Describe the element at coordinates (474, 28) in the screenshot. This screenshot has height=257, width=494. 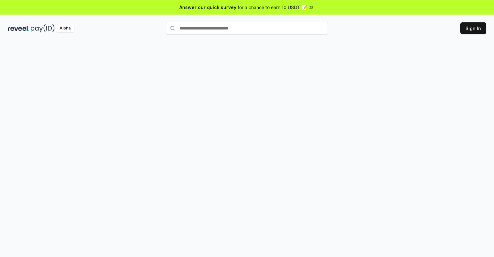
I see `button: Sign In` at that location.